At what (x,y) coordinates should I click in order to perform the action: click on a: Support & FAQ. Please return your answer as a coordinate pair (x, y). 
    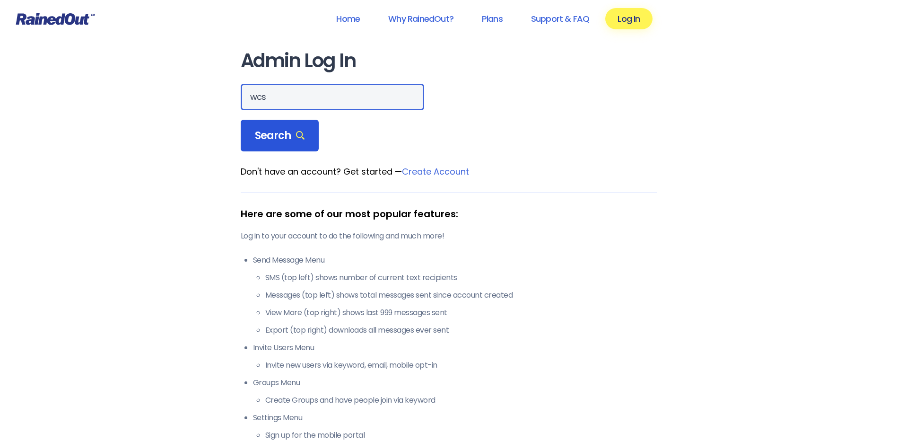
    Looking at the image, I should click on (560, 18).